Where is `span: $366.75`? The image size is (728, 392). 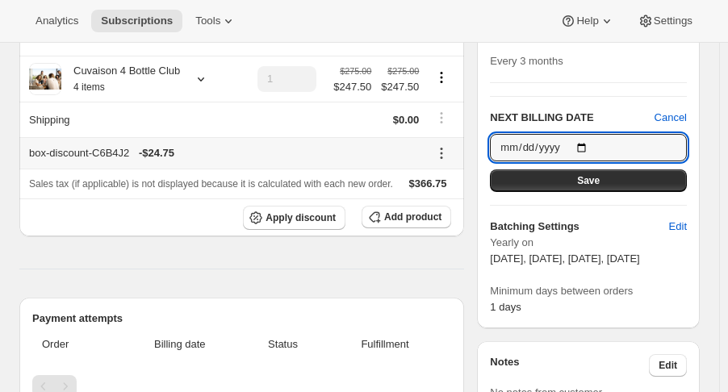 span: $366.75 is located at coordinates (428, 183).